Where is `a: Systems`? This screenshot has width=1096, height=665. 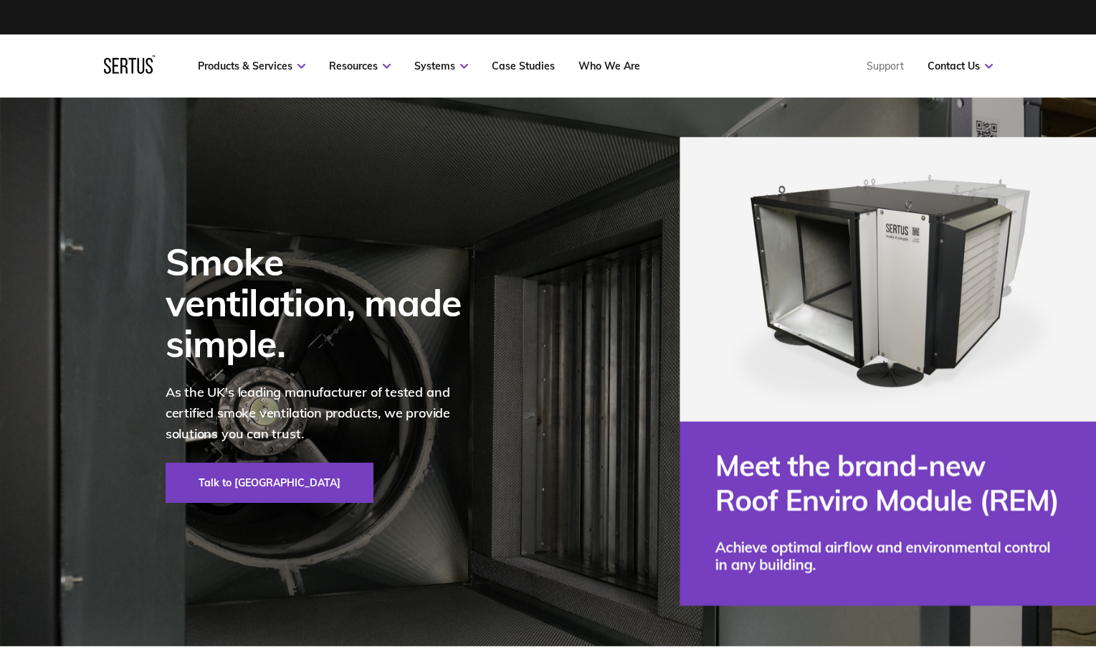
a: Systems is located at coordinates (441, 66).